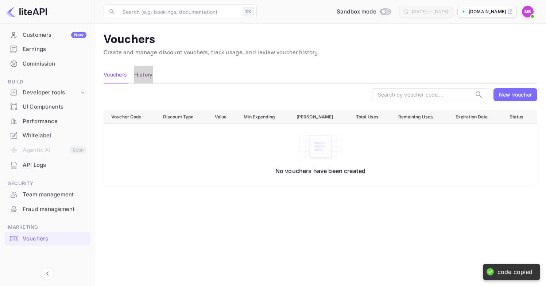 This screenshot has height=286, width=546. I want to click on span: Security, so click(47, 184).